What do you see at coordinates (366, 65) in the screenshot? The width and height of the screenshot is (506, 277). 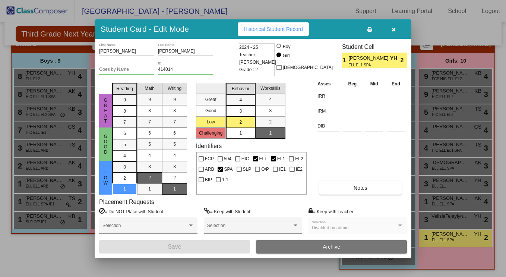 I see `span: ELL EL1 SPA` at bounding box center [366, 65].